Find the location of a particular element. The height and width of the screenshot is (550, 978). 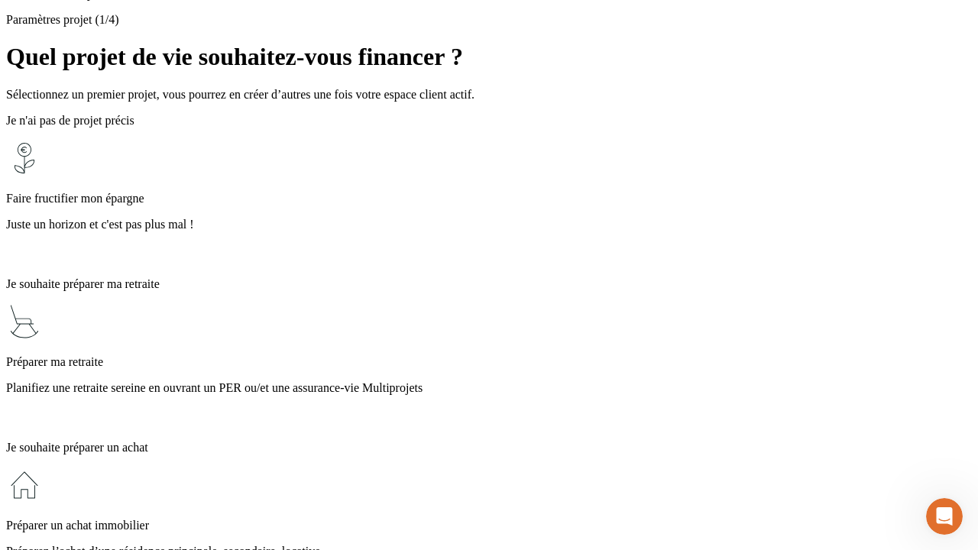

p: Juste un horizon et c'est pas plus mal ! is located at coordinates (489, 225).